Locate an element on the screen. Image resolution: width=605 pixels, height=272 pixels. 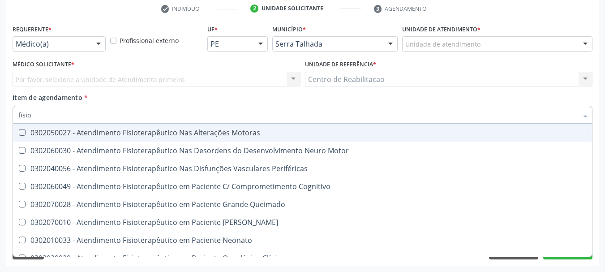
label: Unidade de atendimento is located at coordinates (441, 29).